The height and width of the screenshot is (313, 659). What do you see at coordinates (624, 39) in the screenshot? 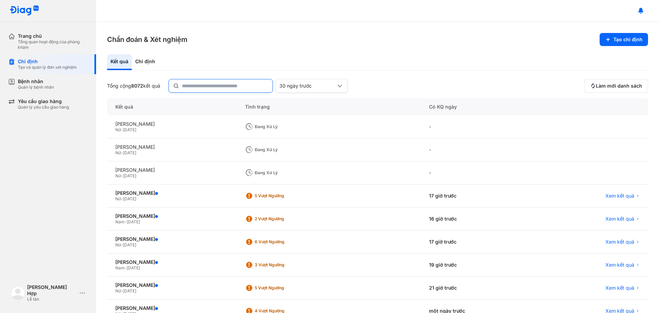
I see `button: Tạo chỉ định` at bounding box center [624, 39].